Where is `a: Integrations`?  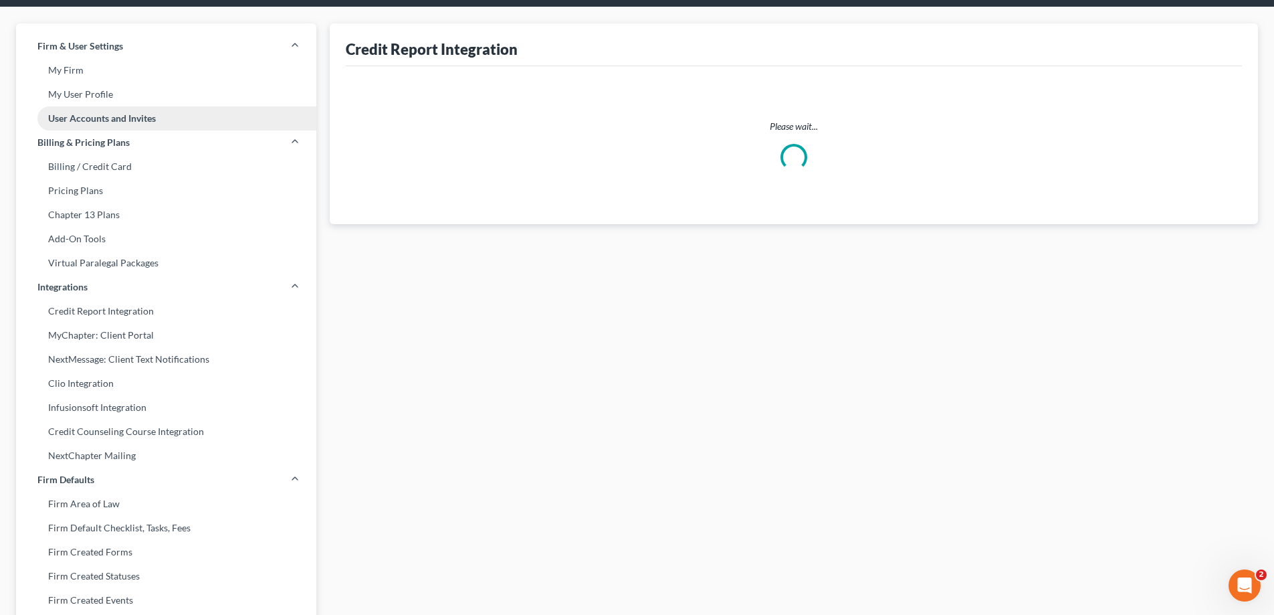 a: Integrations is located at coordinates (166, 287).